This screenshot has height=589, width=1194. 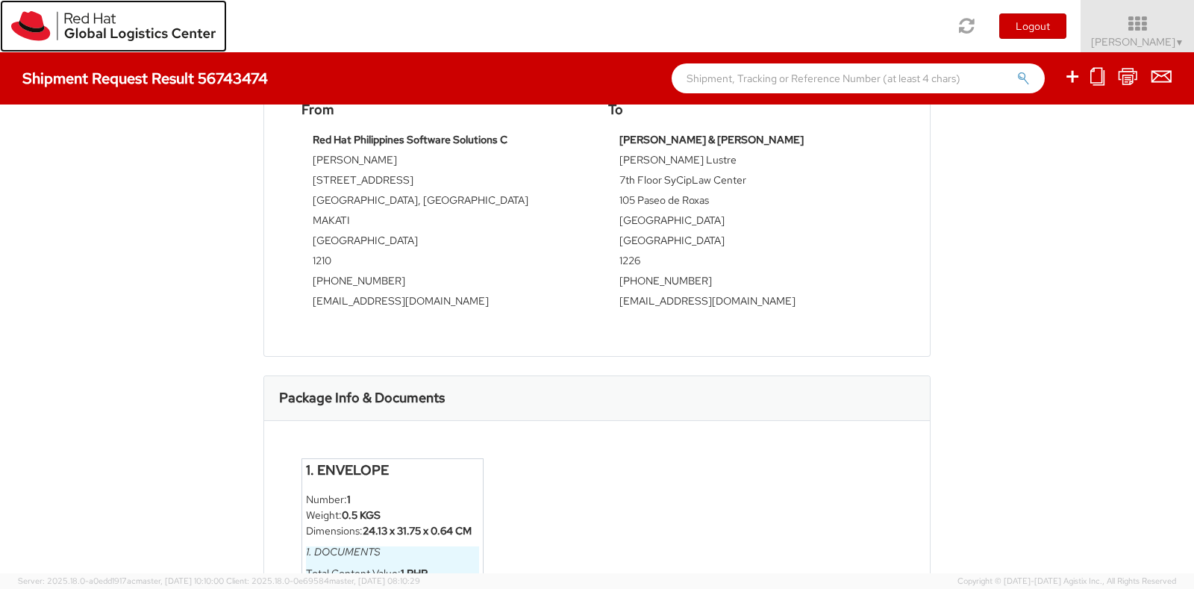 What do you see at coordinates (417, 531) in the screenshot?
I see `strong: 24.13 x 31.75 x 0.64 CM` at bounding box center [417, 531].